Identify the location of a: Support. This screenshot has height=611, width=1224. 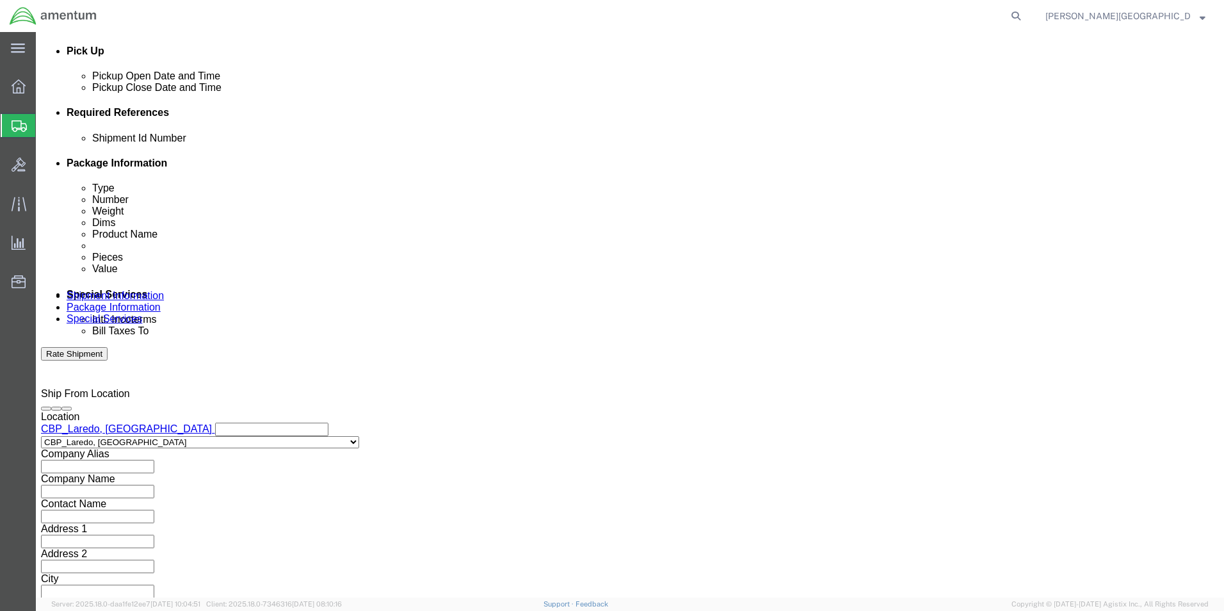
(559, 604).